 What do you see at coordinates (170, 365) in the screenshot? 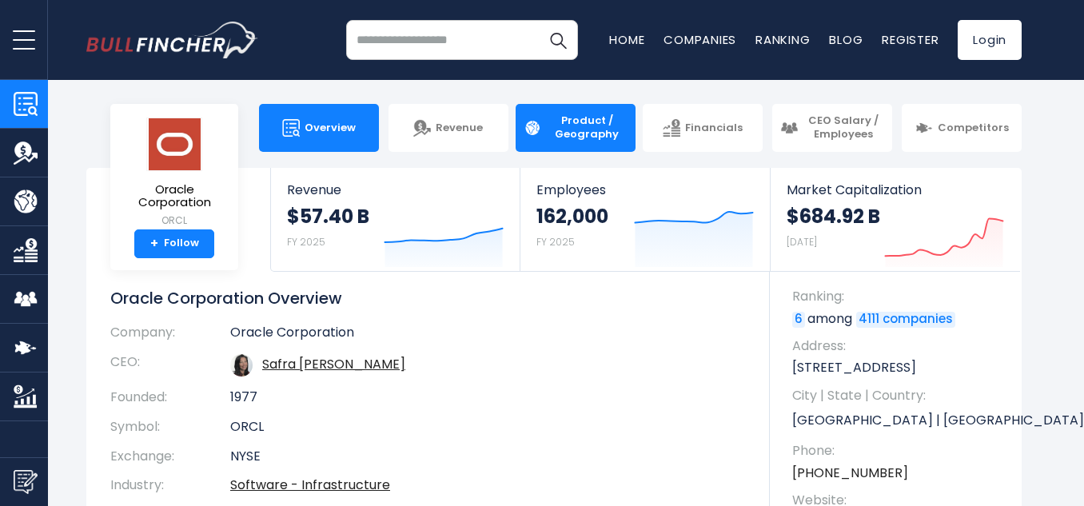
I see `th: CEO:` at bounding box center [170, 365].